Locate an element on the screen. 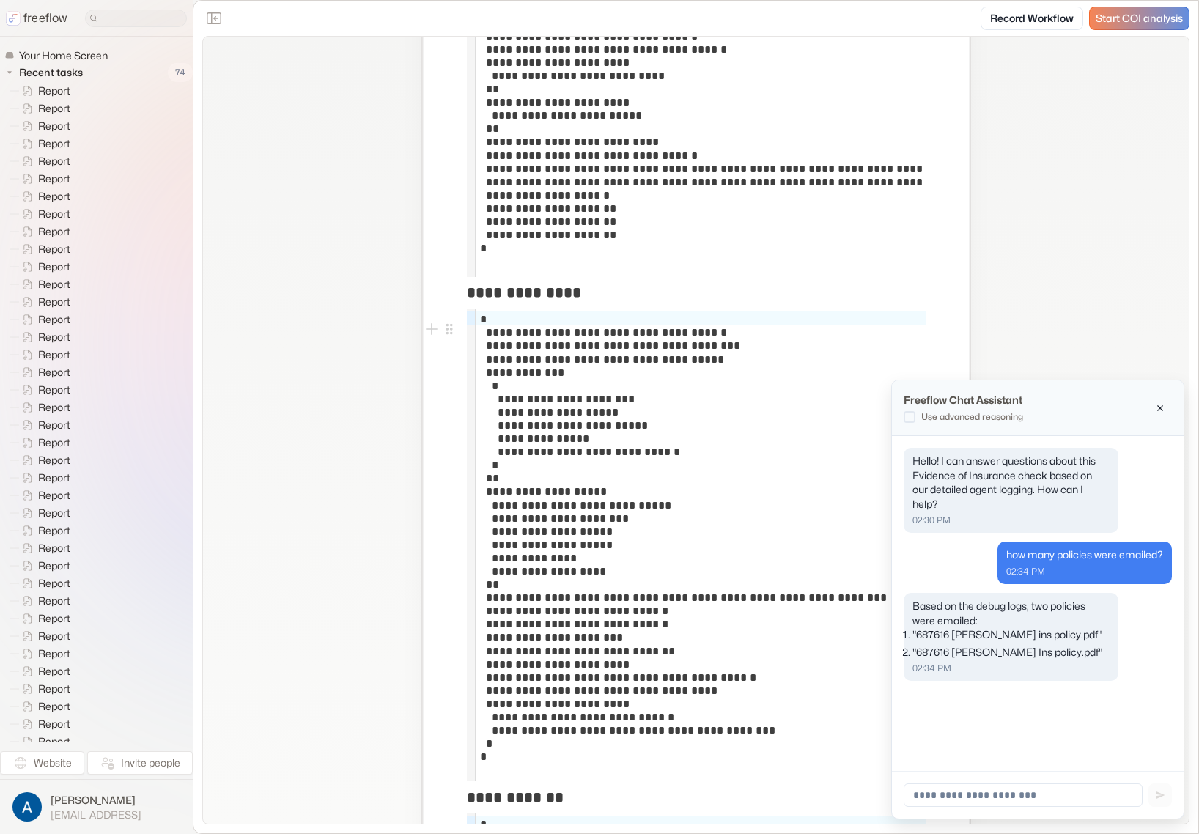 The height and width of the screenshot is (834, 1199). a: freeflow is located at coordinates (37, 18).